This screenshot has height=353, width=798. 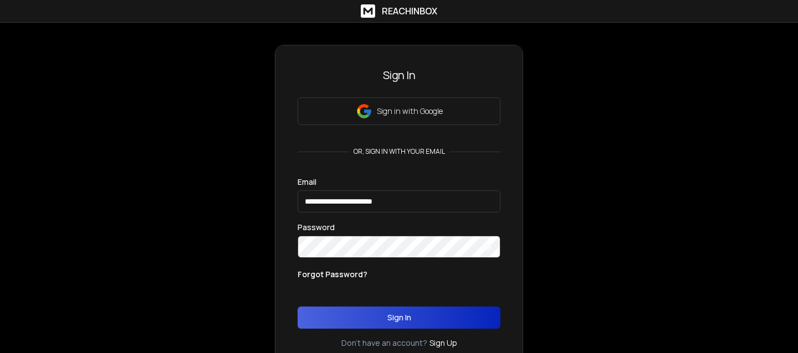 I want to click on p: Forgot Password?, so click(x=332, y=275).